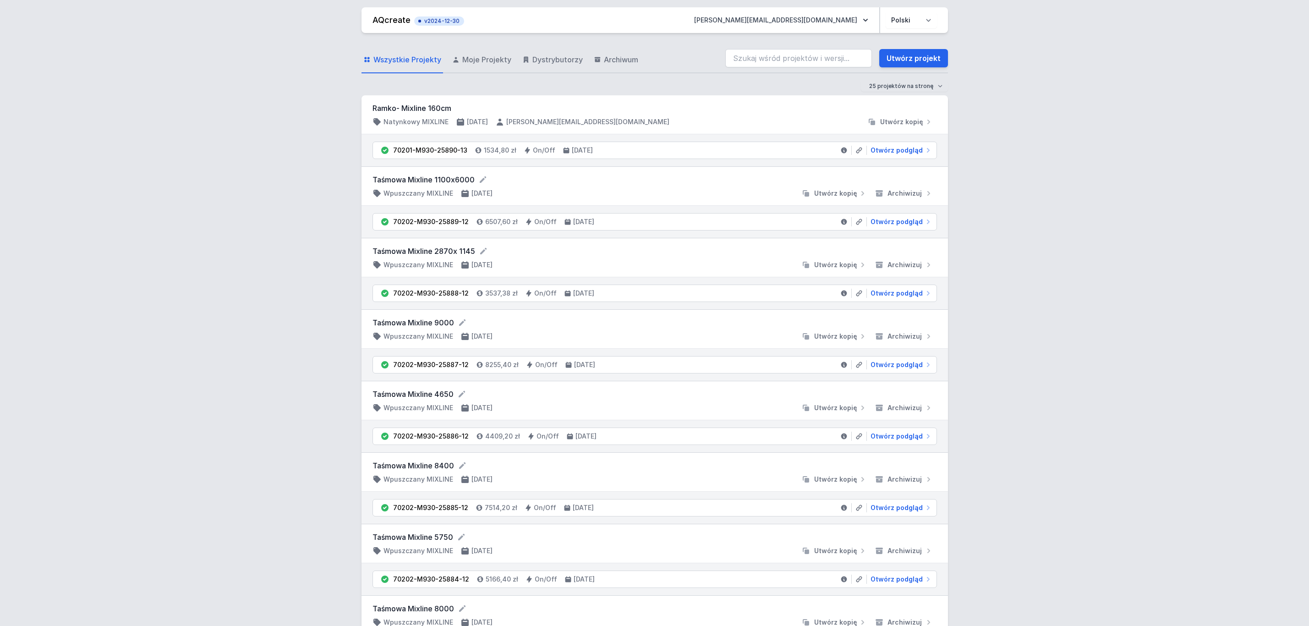 The width and height of the screenshot is (1309, 626). Describe the element at coordinates (655, 322) in the screenshot. I see `form: Taśmowa Mixline 9000` at that location.